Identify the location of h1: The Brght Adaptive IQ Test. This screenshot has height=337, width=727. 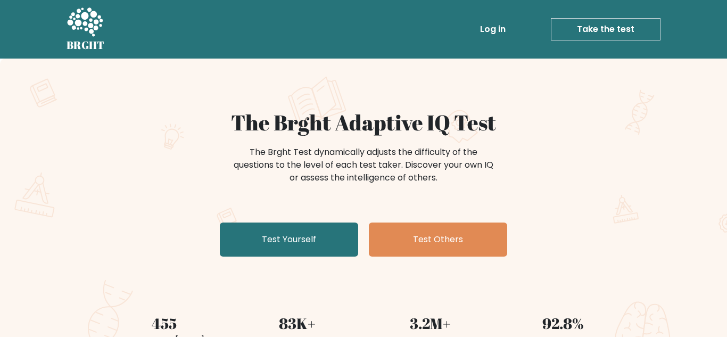
(364, 122).